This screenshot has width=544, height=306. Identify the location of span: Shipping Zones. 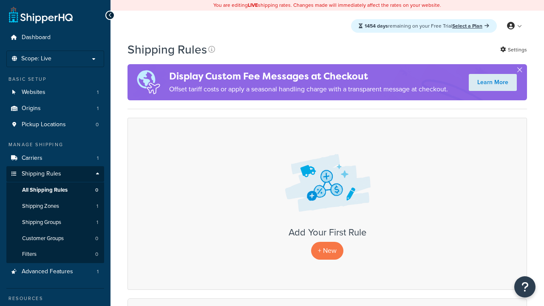
(40, 206).